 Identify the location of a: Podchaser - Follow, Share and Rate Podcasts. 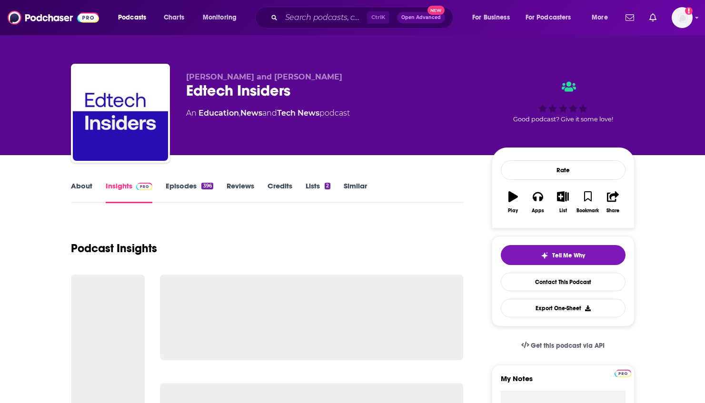
(53, 18).